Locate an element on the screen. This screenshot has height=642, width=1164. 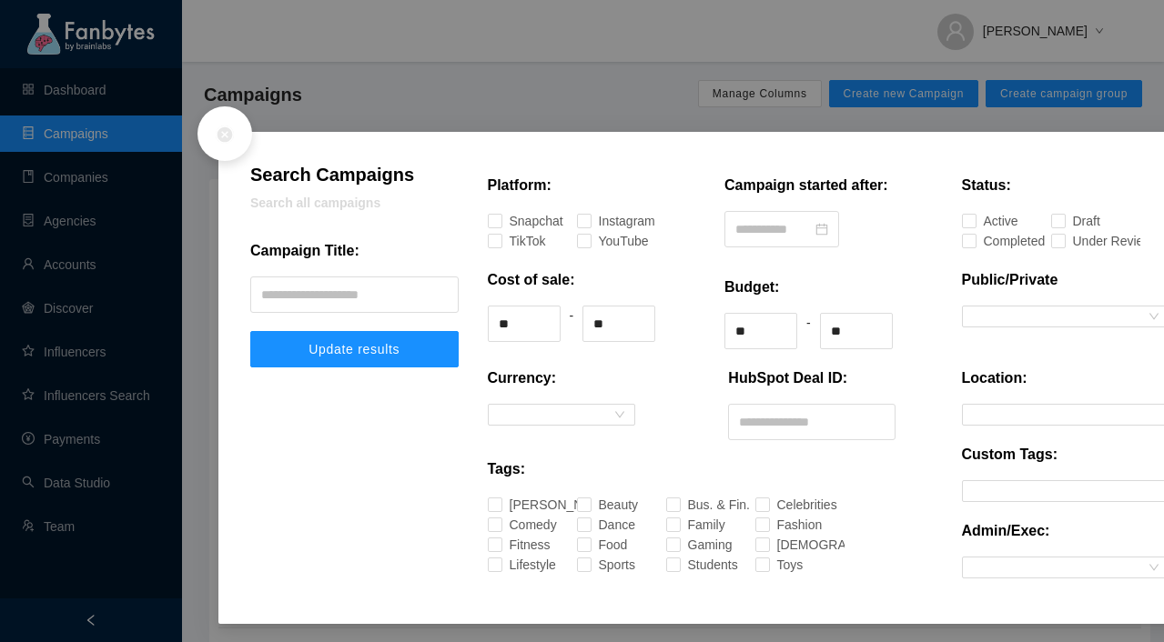
div: Fitness is located at coordinates (516, 545).